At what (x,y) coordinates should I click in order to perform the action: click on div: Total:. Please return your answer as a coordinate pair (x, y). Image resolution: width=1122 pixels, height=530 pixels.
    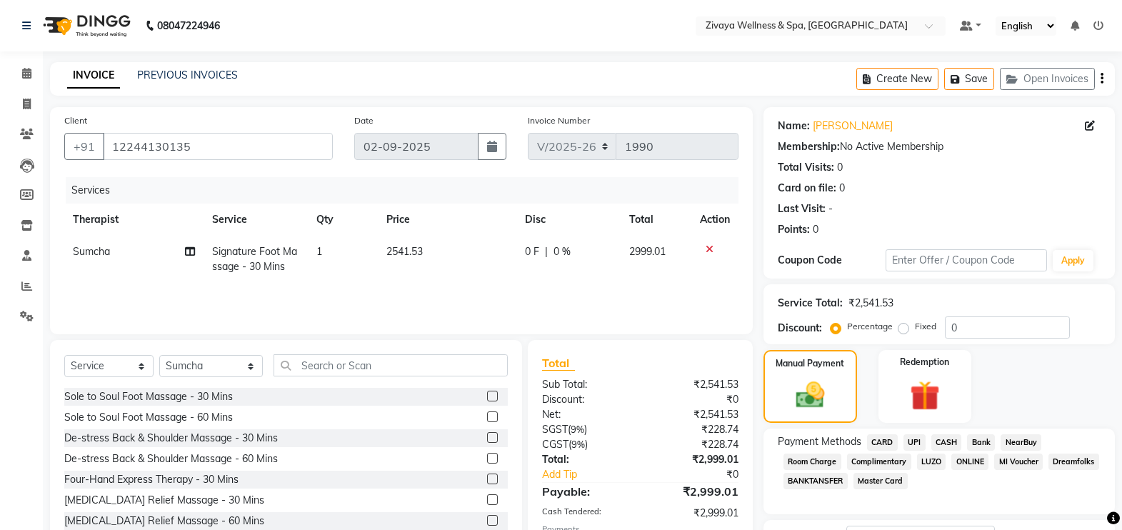
    Looking at the image, I should click on (586, 459).